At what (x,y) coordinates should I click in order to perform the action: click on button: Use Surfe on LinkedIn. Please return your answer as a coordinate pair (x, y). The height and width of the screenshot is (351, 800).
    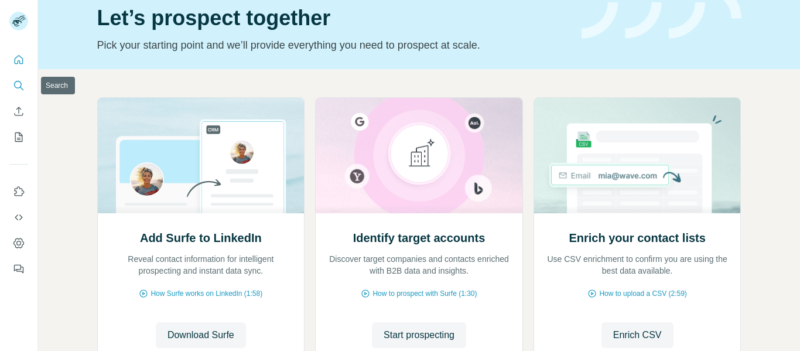
    Looking at the image, I should click on (19, 191).